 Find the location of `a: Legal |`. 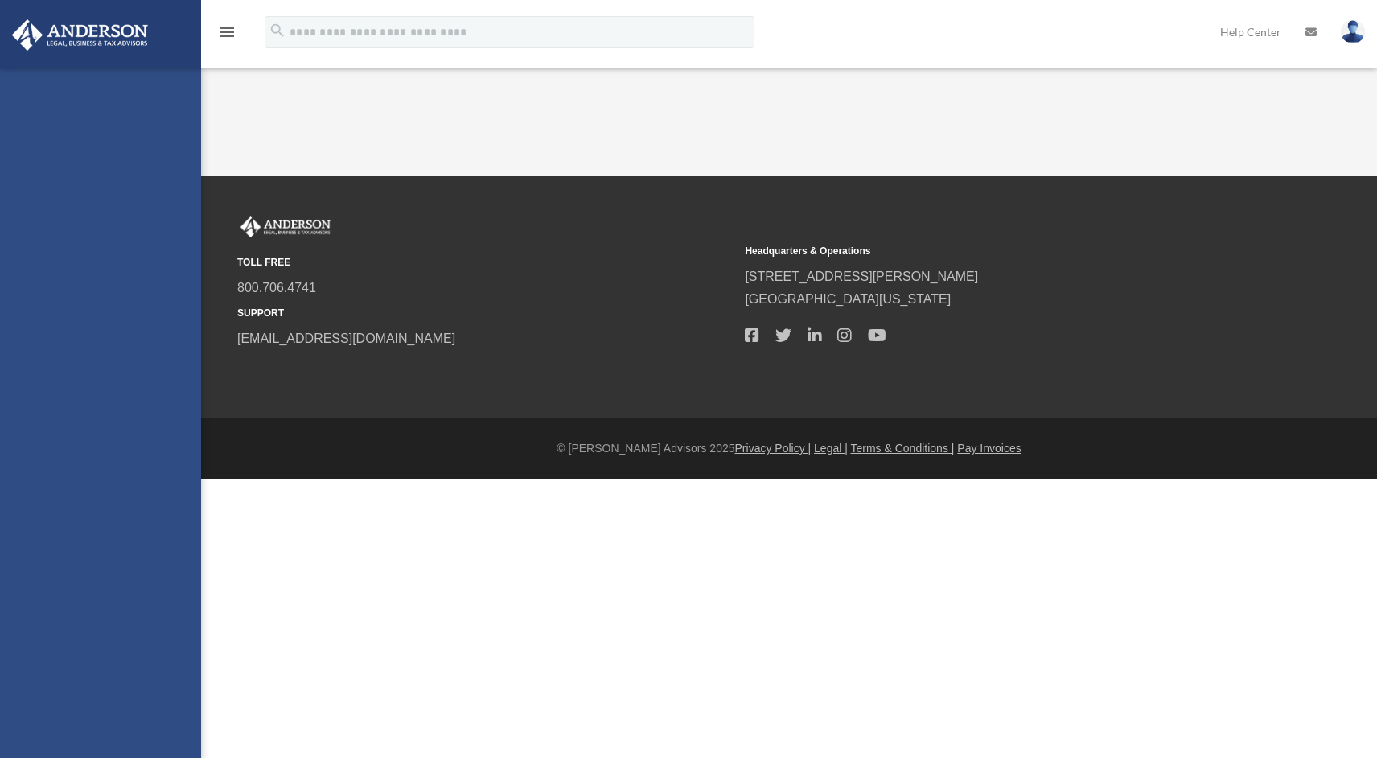

a: Legal | is located at coordinates (831, 448).